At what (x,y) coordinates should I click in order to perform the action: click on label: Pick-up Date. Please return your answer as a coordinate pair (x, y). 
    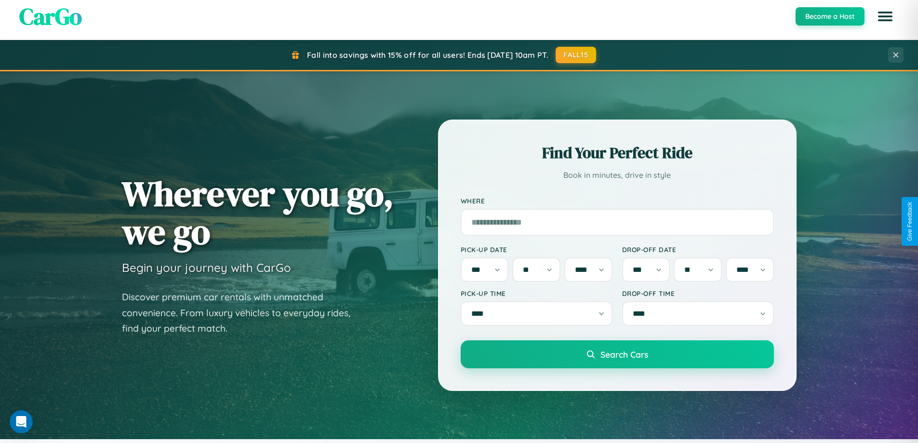
    Looking at the image, I should click on (536, 249).